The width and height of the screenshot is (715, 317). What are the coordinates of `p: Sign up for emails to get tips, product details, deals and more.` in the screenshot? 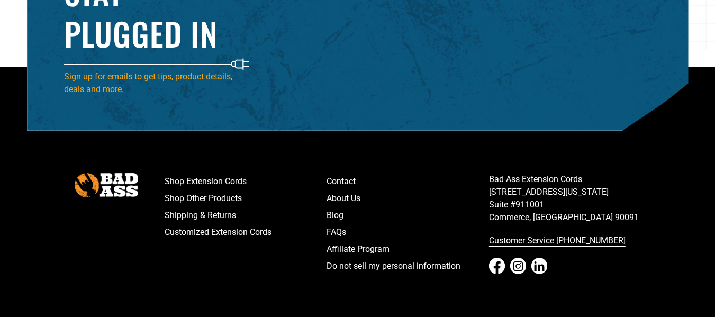 It's located at (157, 83).